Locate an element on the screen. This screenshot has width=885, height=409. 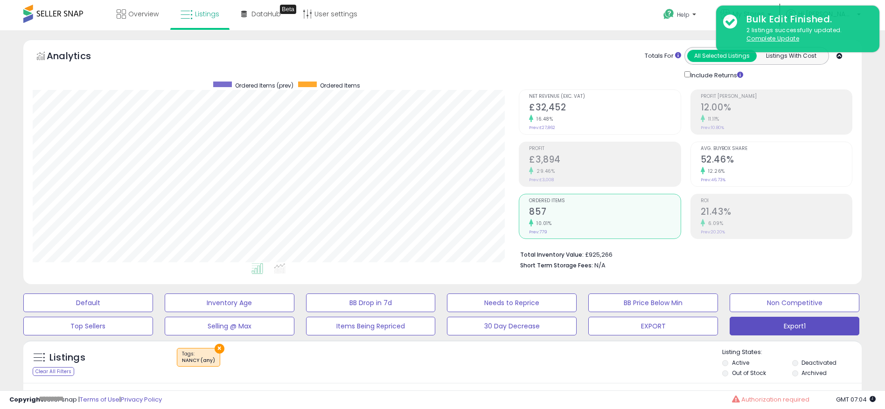
span: Tags : is located at coordinates (198, 358).